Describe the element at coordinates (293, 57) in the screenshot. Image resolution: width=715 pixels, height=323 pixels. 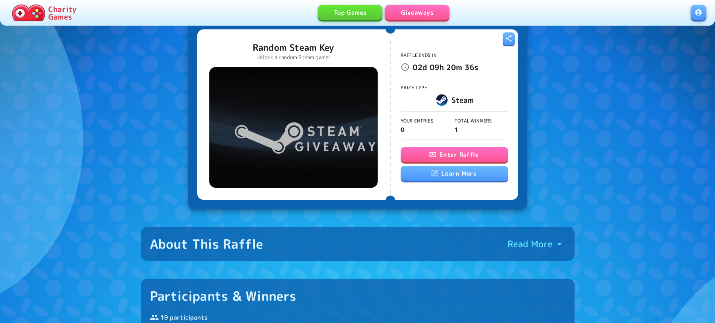
I see `p: Unlock a random Steam game!` at that location.